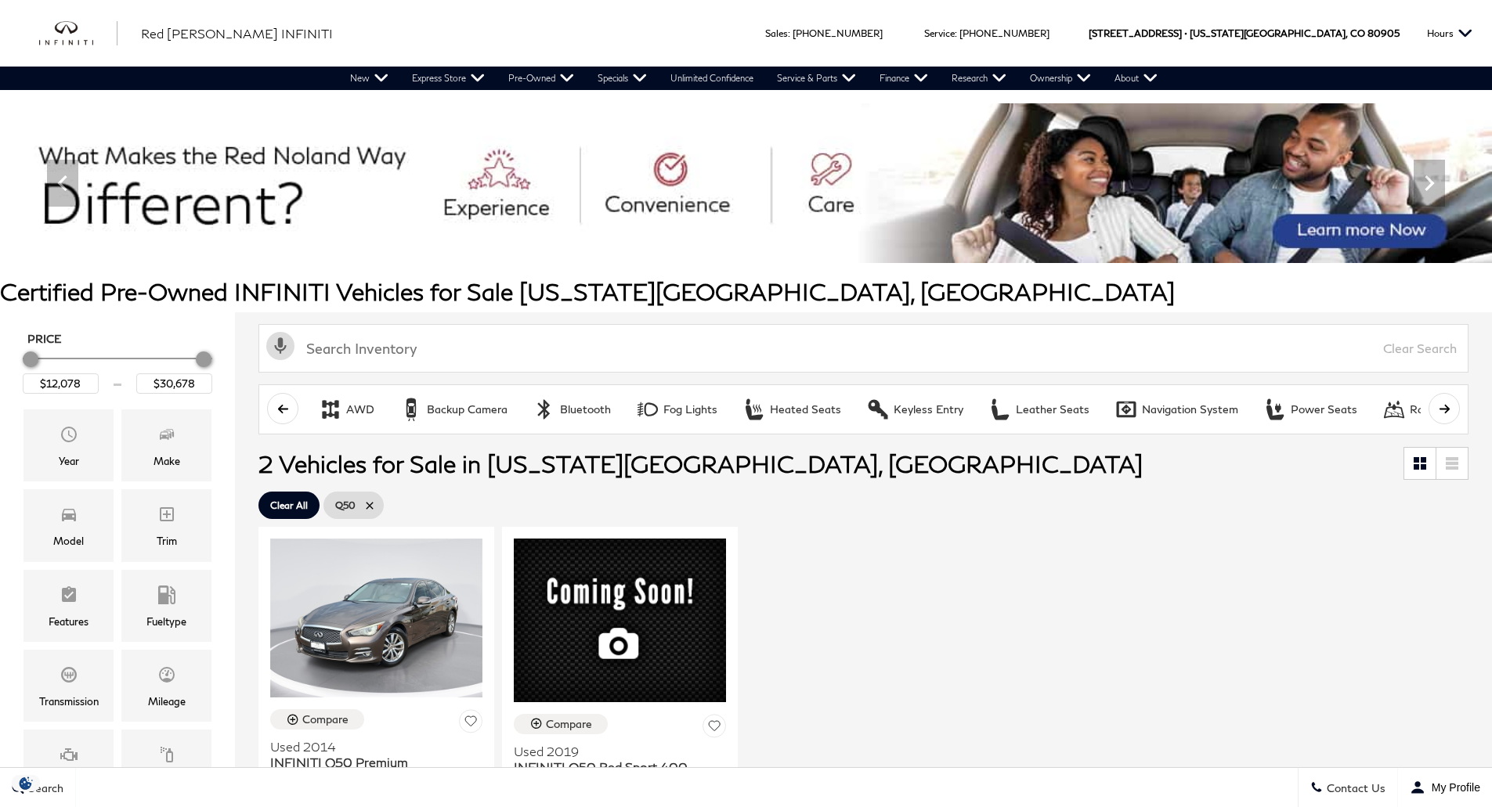  I want to click on span: Transmission, so click(69, 677).